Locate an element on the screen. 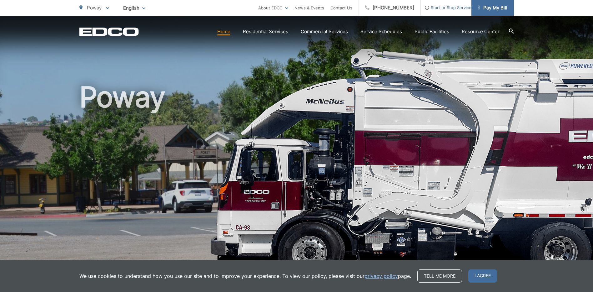 This screenshot has height=292, width=593. a: Contact Us is located at coordinates (342, 8).